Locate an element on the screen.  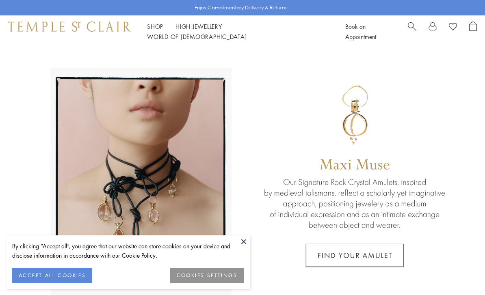
p: Enjoy Complimentary Delivery & Returns is located at coordinates (240, 8).